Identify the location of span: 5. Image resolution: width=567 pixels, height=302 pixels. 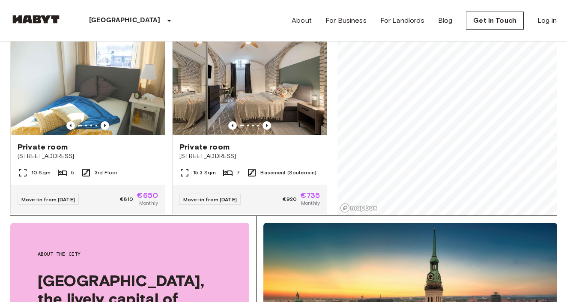
(72, 173).